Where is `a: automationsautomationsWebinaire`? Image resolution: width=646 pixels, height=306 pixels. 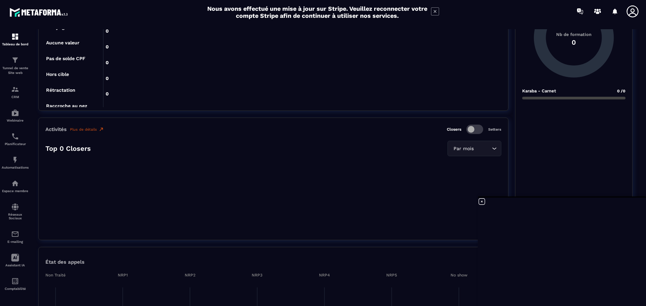 a: automationsautomationsWebinaire is located at coordinates (15, 116).